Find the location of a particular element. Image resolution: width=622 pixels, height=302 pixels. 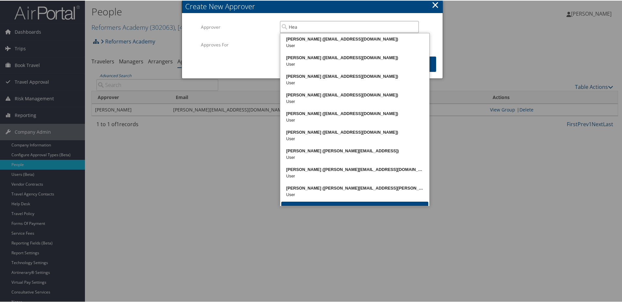

div: Create New Approver is located at coordinates (314, 6).